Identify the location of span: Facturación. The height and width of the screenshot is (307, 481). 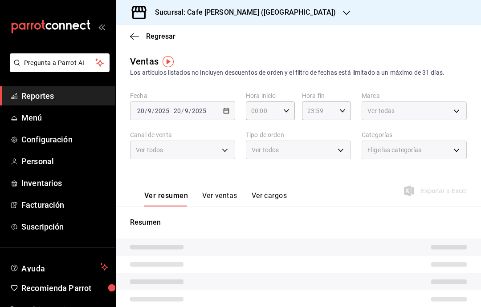
(65, 205).